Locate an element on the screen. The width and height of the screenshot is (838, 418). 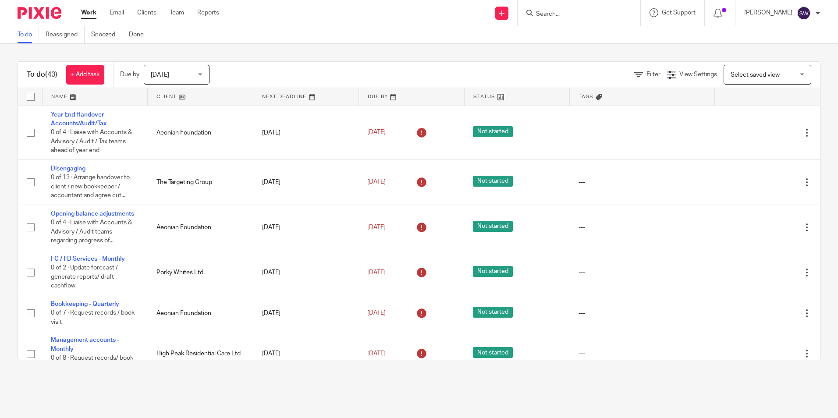
a: Team is located at coordinates (177, 13).